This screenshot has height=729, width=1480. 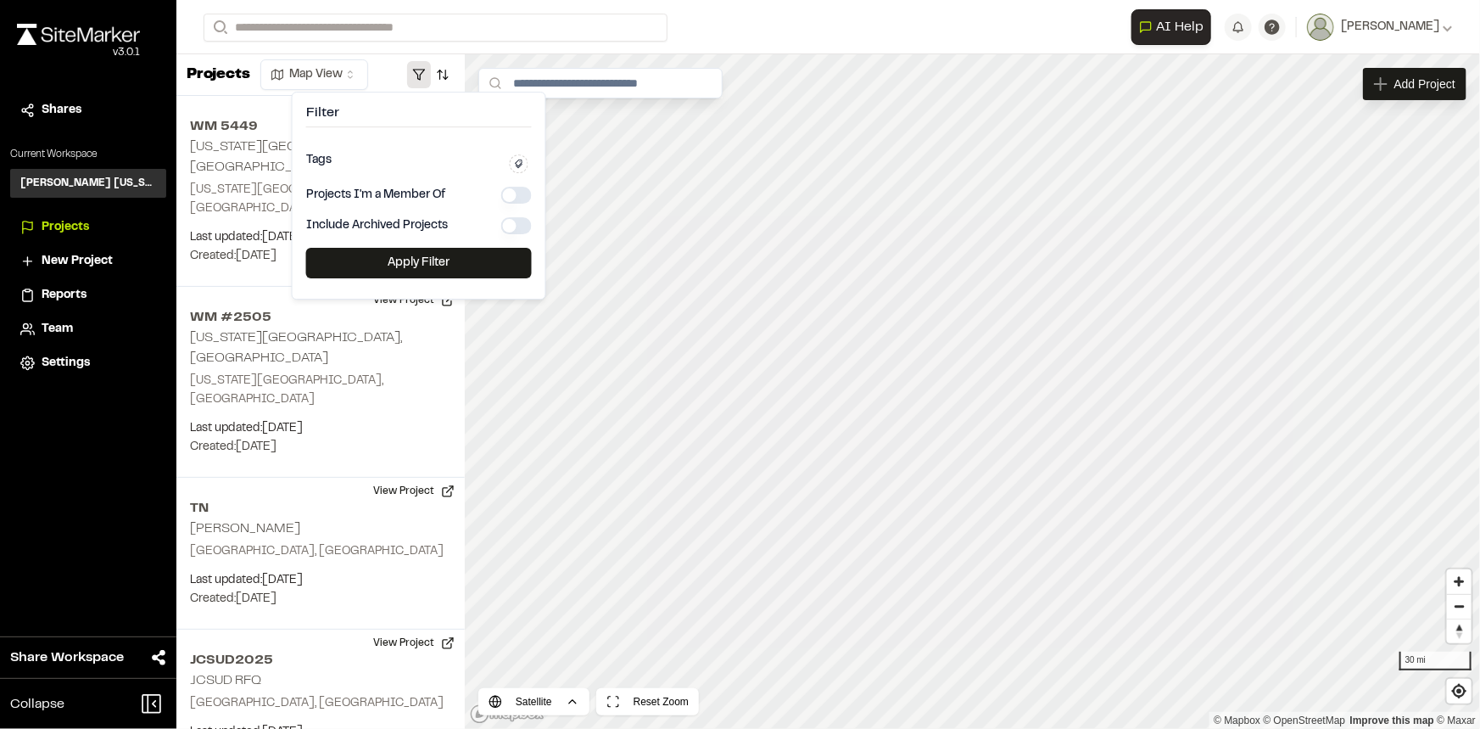 I want to click on a: Mapbox, so click(x=1237, y=720).